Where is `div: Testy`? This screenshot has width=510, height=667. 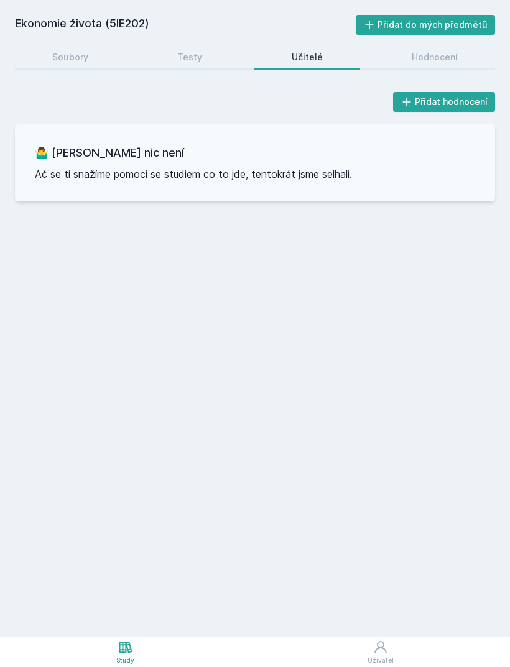 div: Testy is located at coordinates (190, 57).